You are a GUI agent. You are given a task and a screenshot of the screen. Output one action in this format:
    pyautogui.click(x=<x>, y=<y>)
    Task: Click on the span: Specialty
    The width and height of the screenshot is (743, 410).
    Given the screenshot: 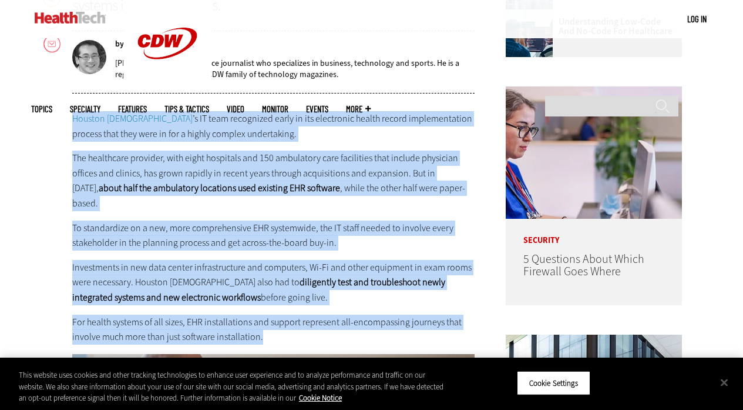 What is the action you would take?
    pyautogui.click(x=85, y=109)
    